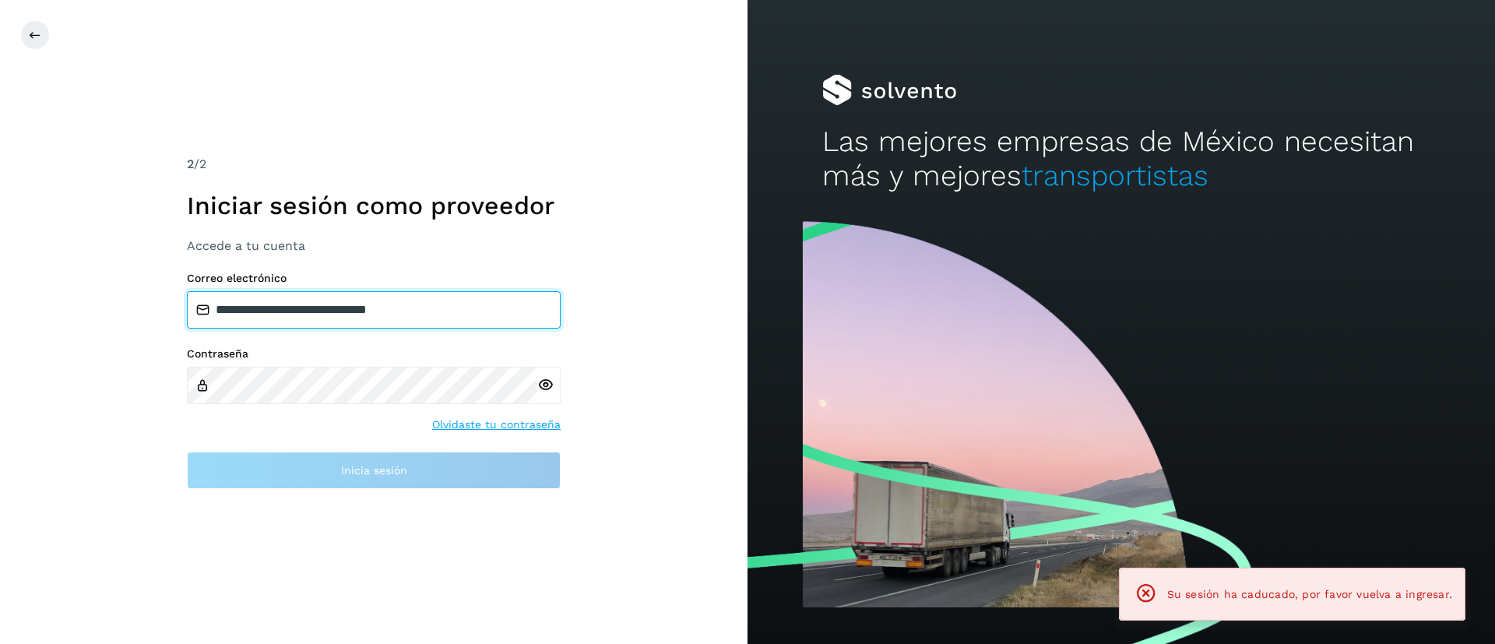 This screenshot has height=644, width=1495. I want to click on div: /2, so click(374, 164).